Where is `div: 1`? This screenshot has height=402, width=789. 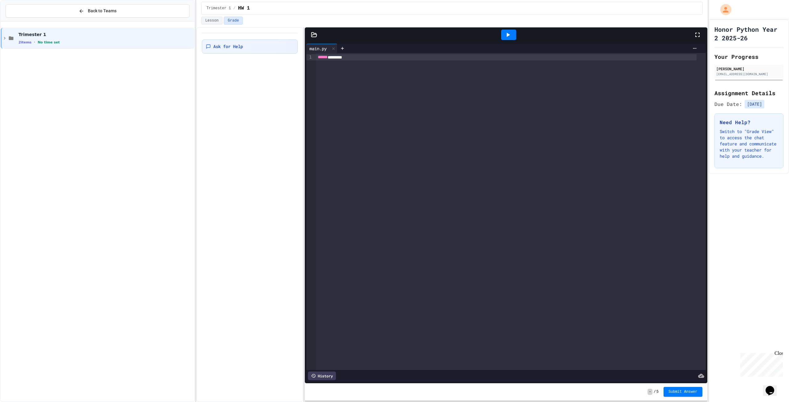
div: 1 is located at coordinates (310, 57).